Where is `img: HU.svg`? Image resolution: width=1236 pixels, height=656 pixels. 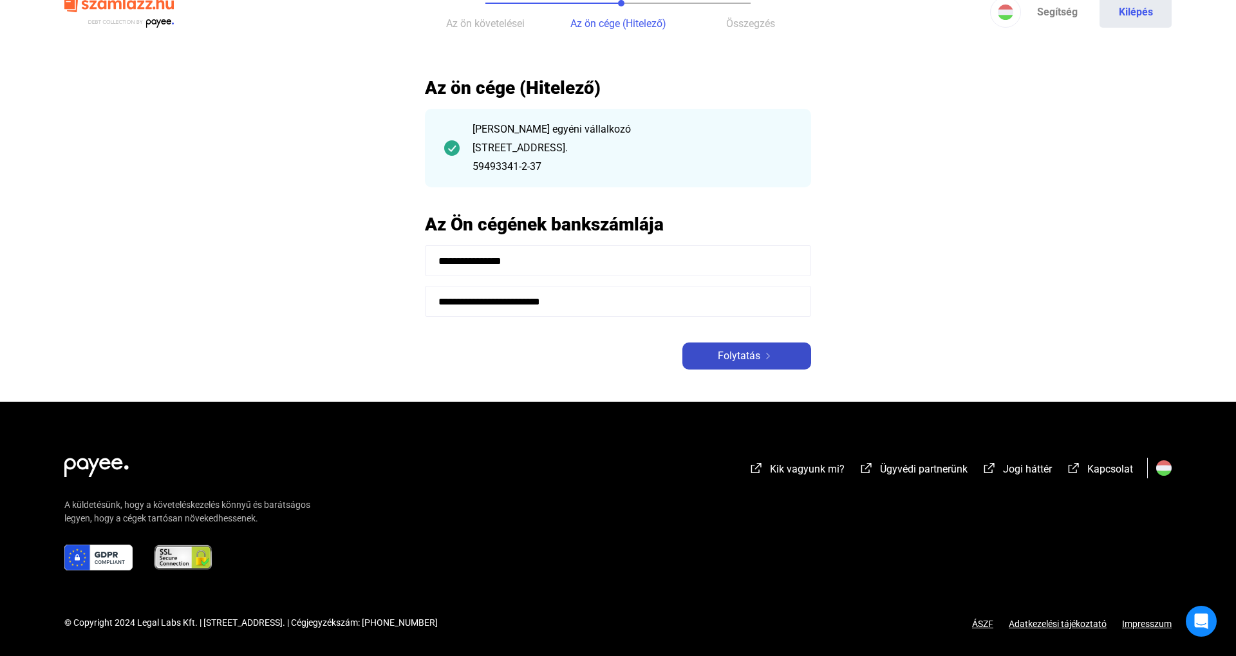
img: HU.svg is located at coordinates (1164, 468).